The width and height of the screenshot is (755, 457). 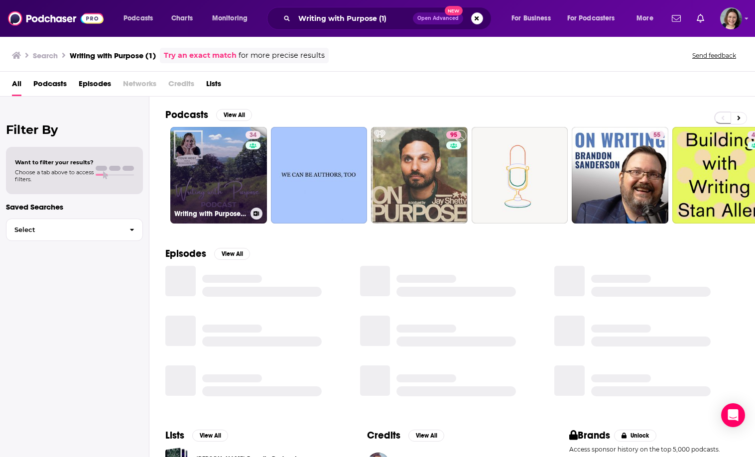 I want to click on span: New, so click(x=454, y=10).